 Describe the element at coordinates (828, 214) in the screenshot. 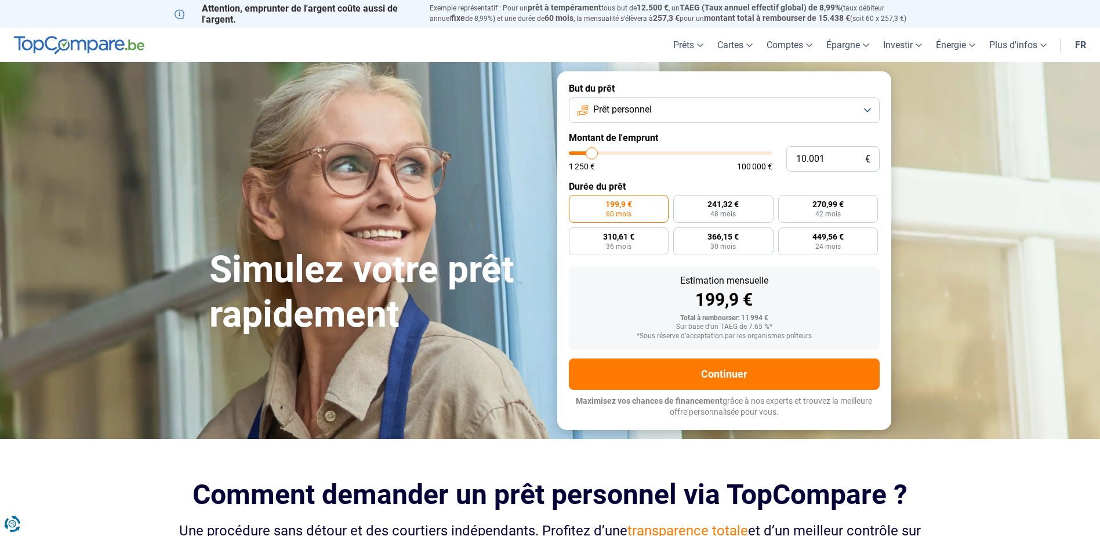

I see `span: 42 mois` at that location.